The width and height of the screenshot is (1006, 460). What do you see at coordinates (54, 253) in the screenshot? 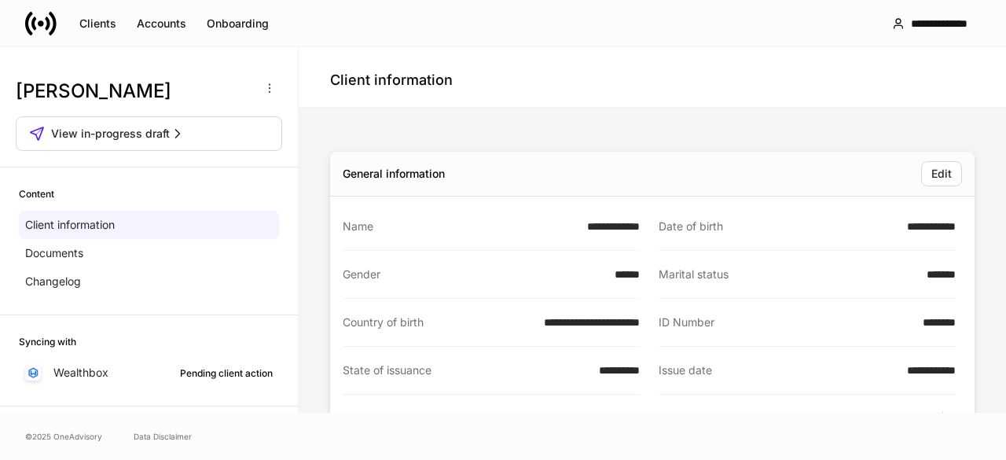
I see `p: Documents` at bounding box center [54, 253].